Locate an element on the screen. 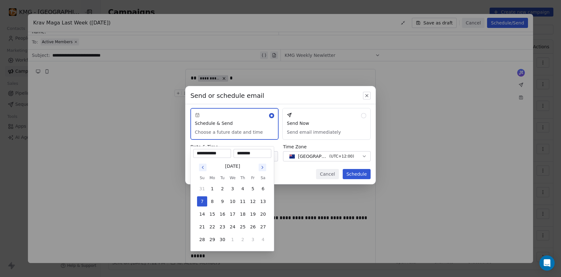 Image resolution: width=561 pixels, height=277 pixels. button: 31 is located at coordinates (202, 189).